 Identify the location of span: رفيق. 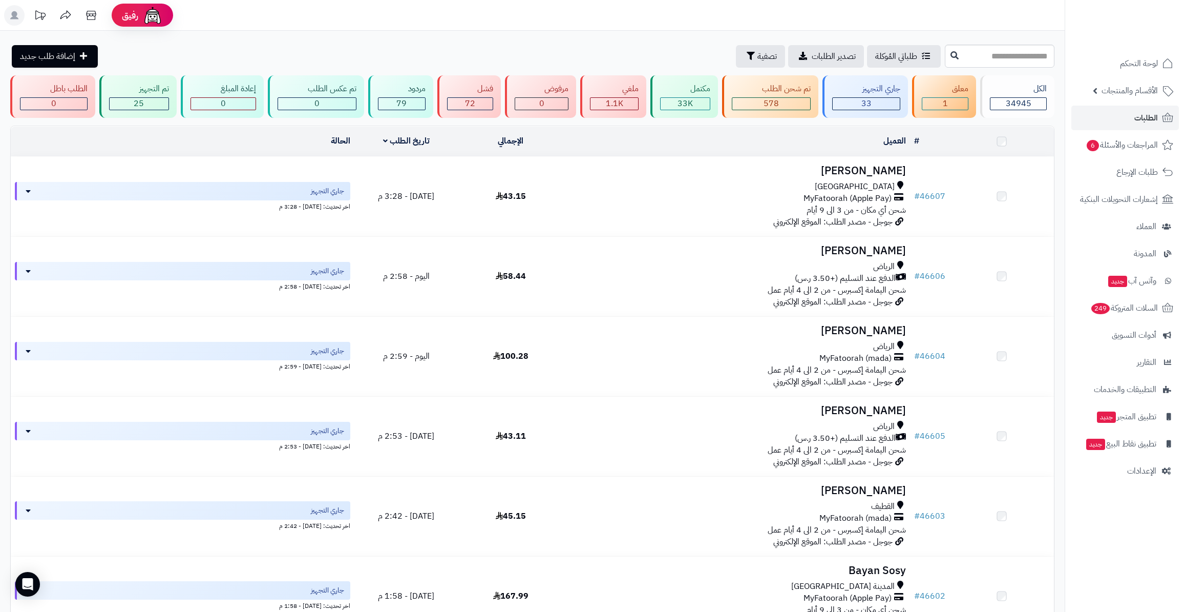
(130, 15).